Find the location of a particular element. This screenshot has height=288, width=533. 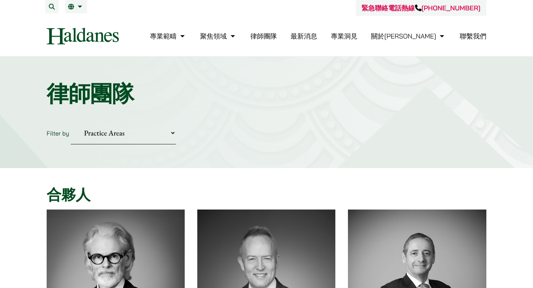

a: 專業洞見 is located at coordinates (345, 36).